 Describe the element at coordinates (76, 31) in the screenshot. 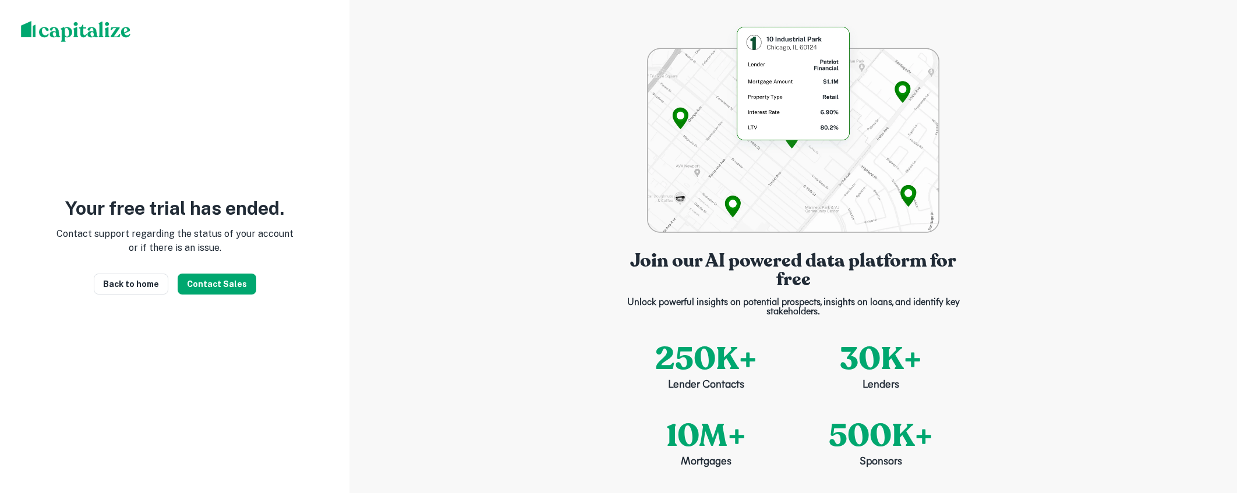

I see `img: capitalize-logo.png` at that location.